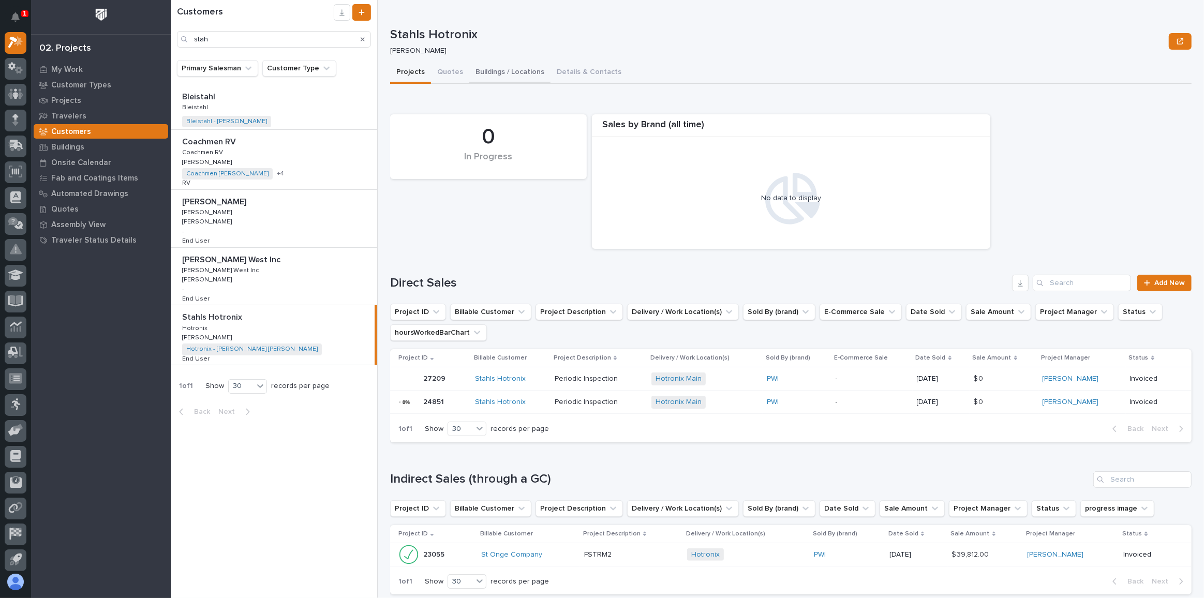  Describe the element at coordinates (101, 178) in the screenshot. I see `a: Fab and Coatings Items` at that location.